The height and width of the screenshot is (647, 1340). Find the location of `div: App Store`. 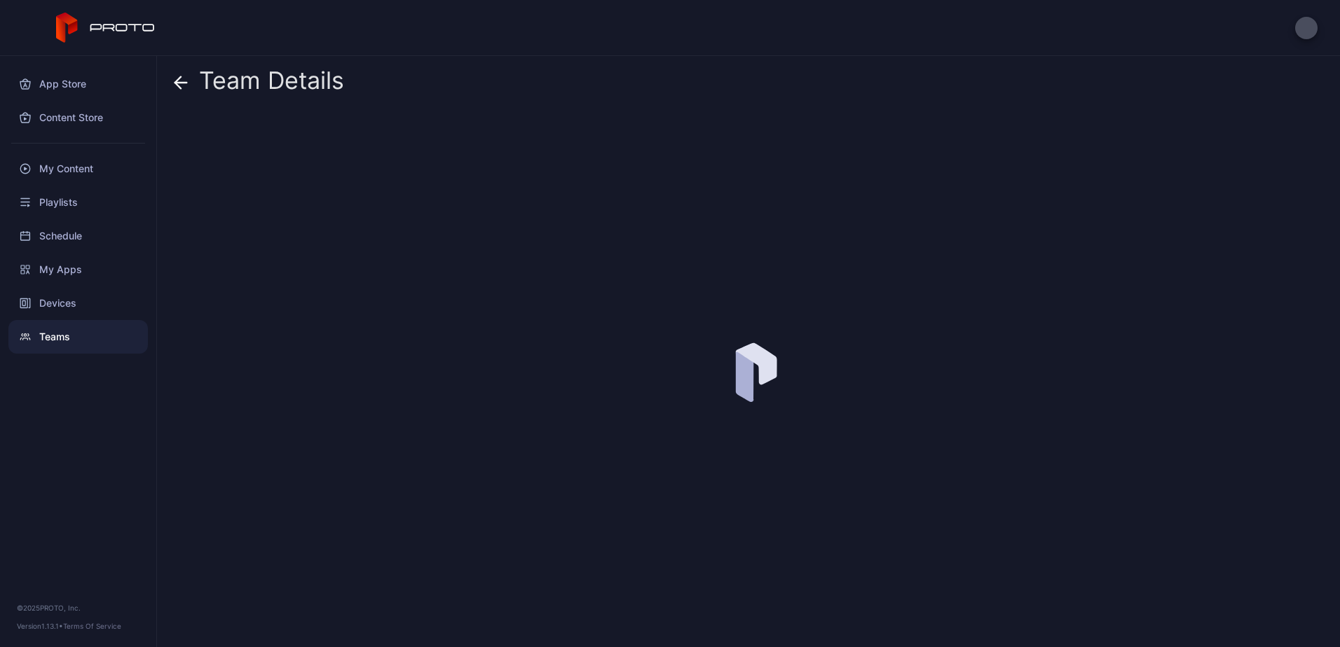

div: App Store is located at coordinates (78, 84).